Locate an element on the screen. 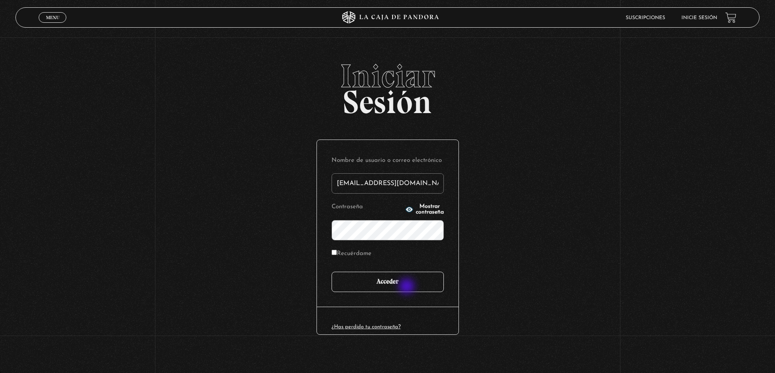  h2: Sesión is located at coordinates (387, 86).